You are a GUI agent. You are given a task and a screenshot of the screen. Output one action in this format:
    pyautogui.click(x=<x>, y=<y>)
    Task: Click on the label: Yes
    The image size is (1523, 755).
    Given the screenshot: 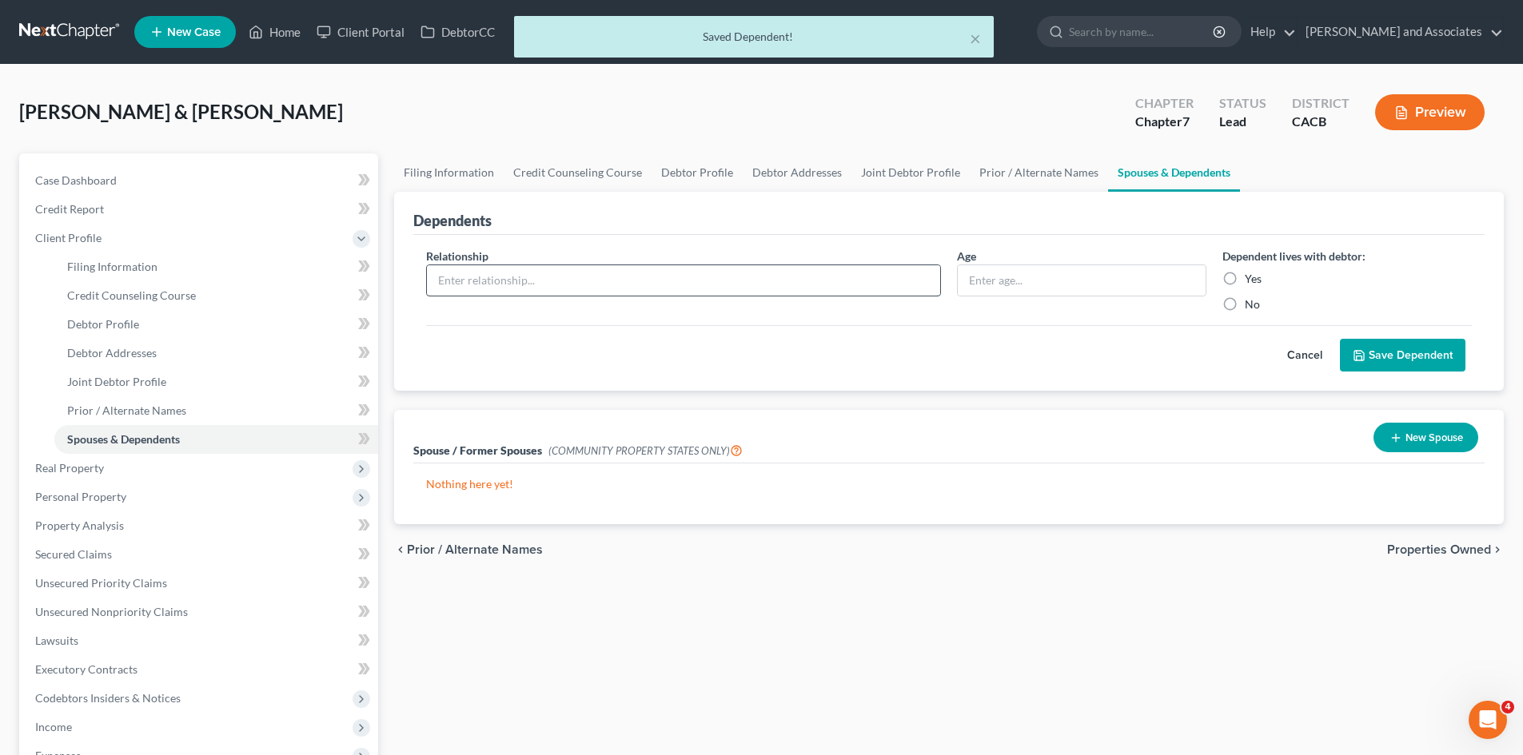 What is the action you would take?
    pyautogui.click(x=1253, y=279)
    